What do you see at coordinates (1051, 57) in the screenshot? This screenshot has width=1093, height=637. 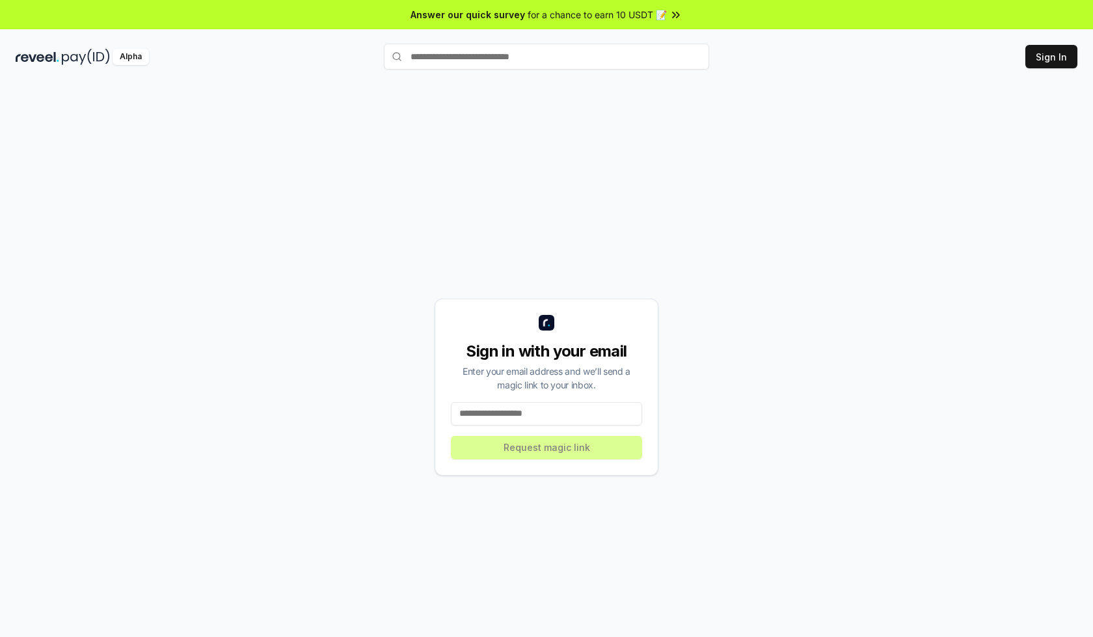 I see `button: Sign In` at bounding box center [1051, 57].